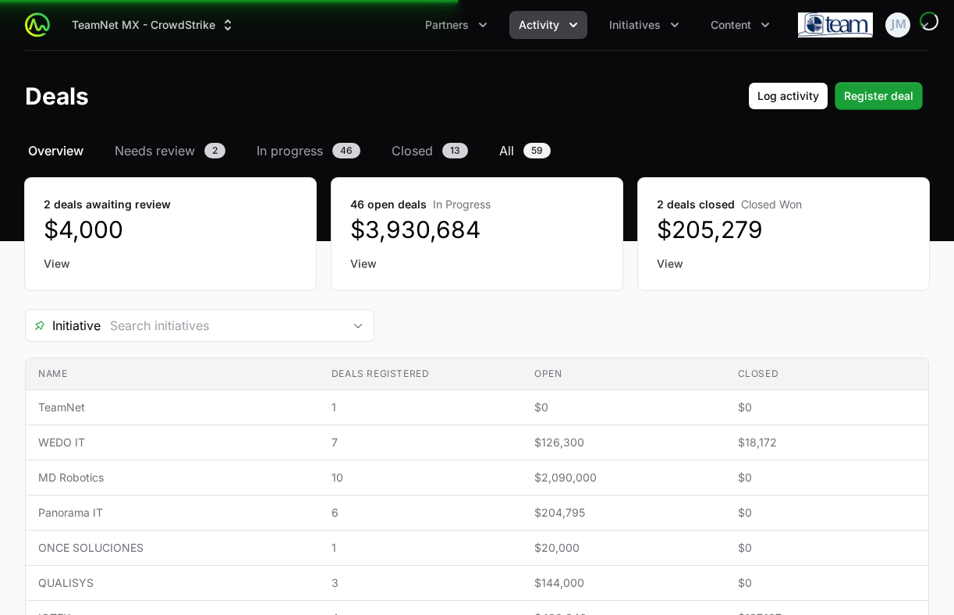 Image resolution: width=954 pixels, height=615 pixels. Describe the element at coordinates (740, 25) in the screenshot. I see `button: Content` at that location.